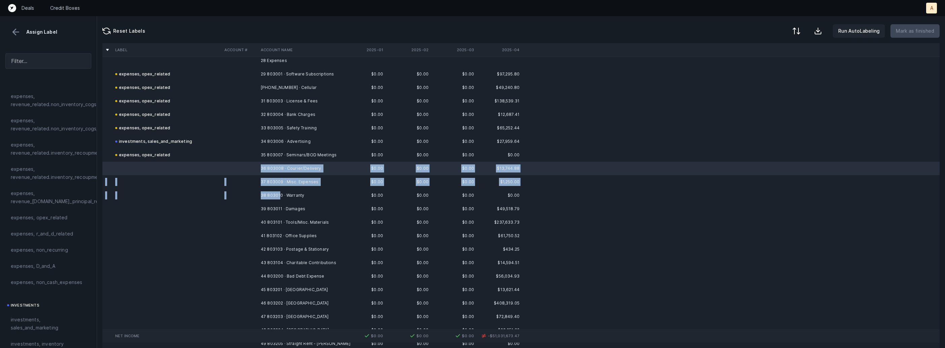 The width and height of the screenshot is (945, 348). I want to click on td: $138,539.31, so click(499, 101).